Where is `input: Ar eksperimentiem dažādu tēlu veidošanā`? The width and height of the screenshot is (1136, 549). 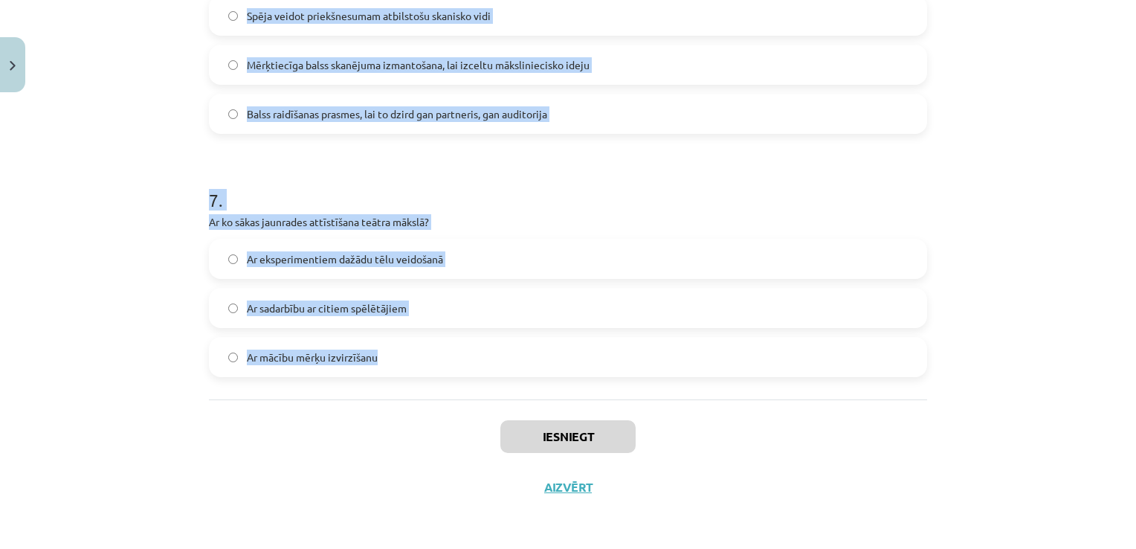
input: Ar eksperimentiem dažādu tēlu veidošanā is located at coordinates (233, 259).